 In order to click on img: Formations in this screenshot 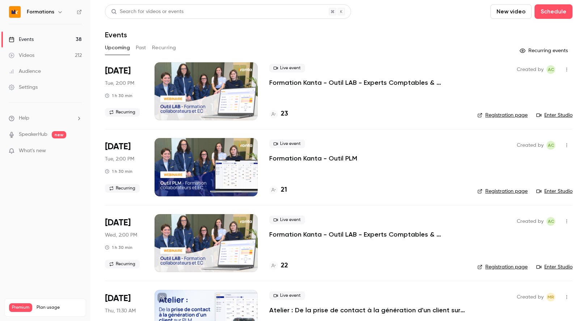, I will do `click(15, 12)`.